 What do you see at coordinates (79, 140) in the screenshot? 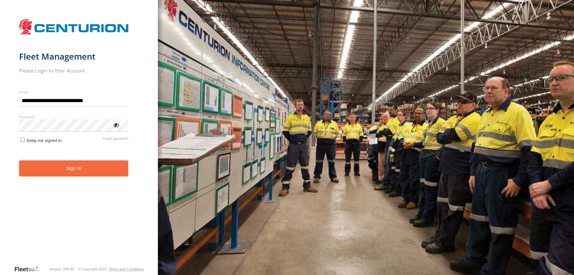
I see `form: main` at bounding box center [79, 140].